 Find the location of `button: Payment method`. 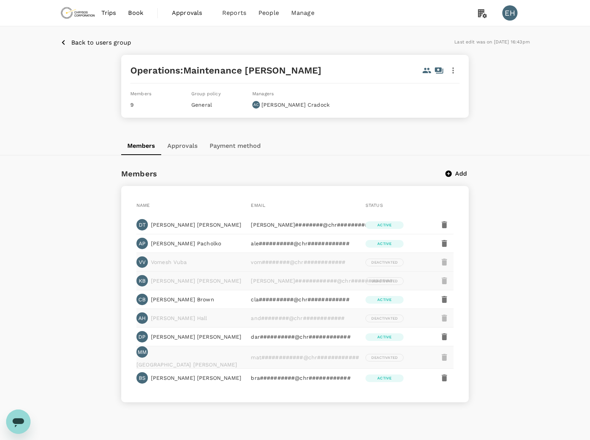

button: Payment method is located at coordinates (235, 146).